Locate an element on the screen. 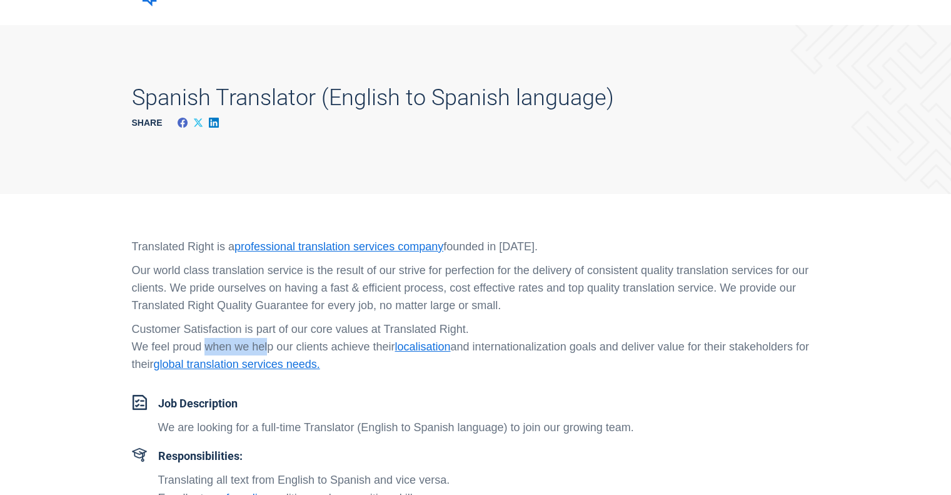 The width and height of the screenshot is (951, 495). p: Our world class translation service is the result of our strive for perfection for the delivery o... is located at coordinates (476, 288).